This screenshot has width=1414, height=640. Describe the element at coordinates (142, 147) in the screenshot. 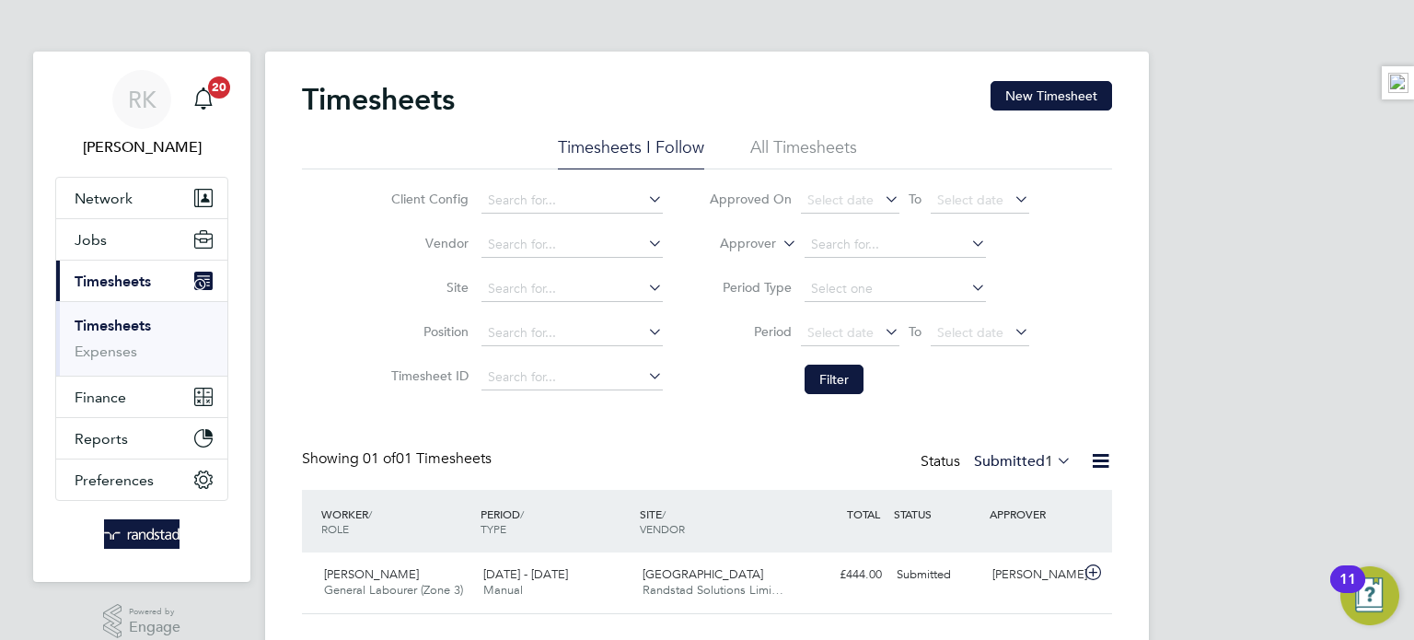

I see `span: Russell Kerley` at that location.